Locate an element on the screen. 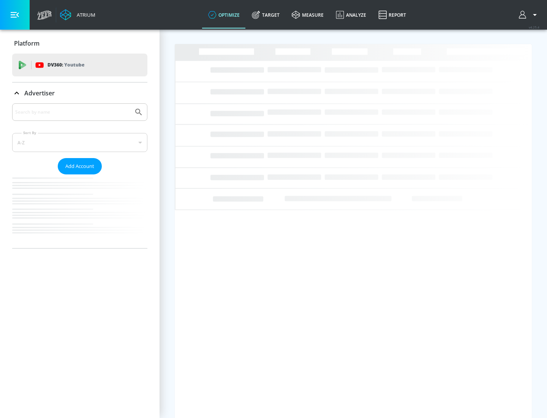 Image resolution: width=547 pixels, height=418 pixels. span: v 4.25.4 is located at coordinates (534, 27).